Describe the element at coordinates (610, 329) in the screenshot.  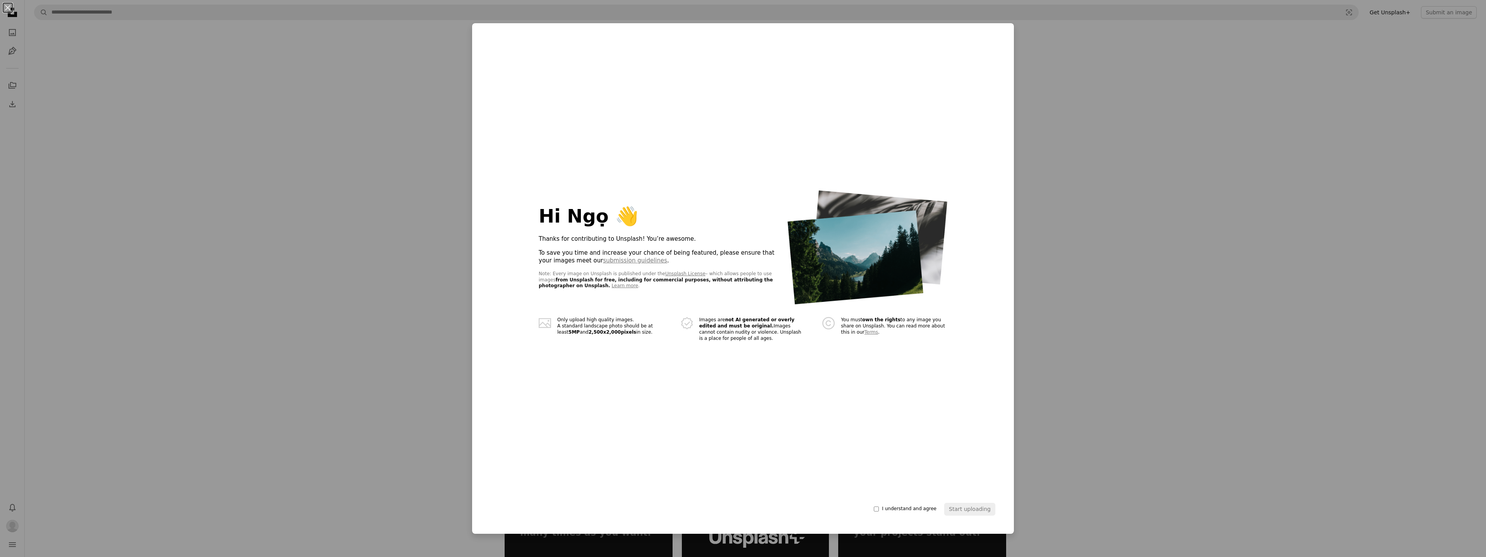
I see `span: A standard landscape photo should be at least and in size.` at that location.